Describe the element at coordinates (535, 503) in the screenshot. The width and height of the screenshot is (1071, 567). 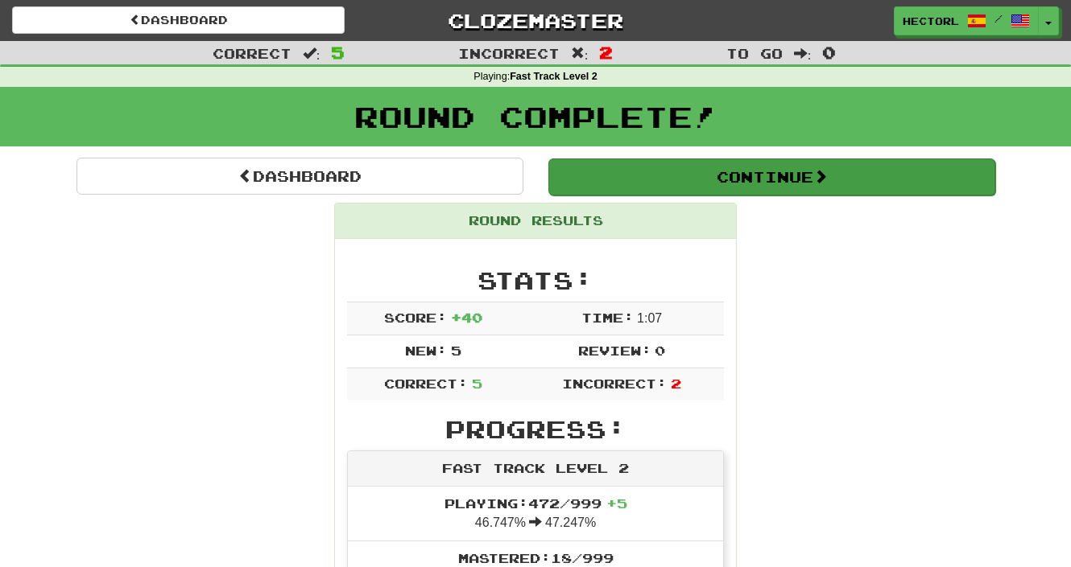
I see `span: Playing: 472 / 999` at that location.